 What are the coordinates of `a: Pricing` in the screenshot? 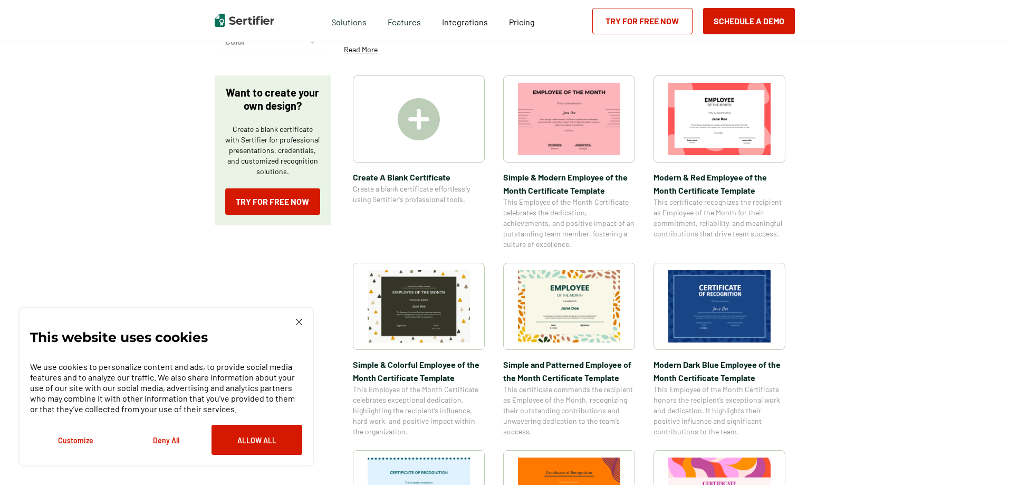 It's located at (522, 21).